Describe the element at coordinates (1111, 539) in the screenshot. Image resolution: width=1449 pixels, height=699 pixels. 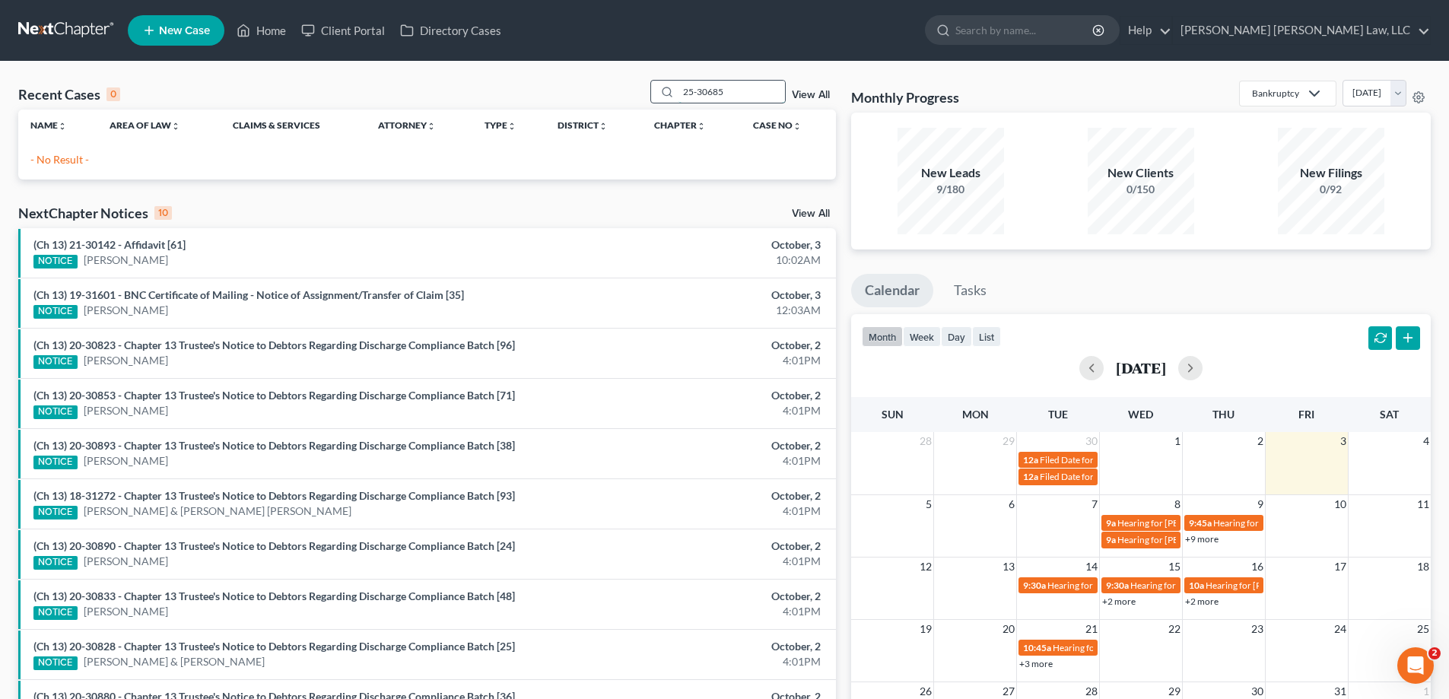
I see `span: 9a` at that location.